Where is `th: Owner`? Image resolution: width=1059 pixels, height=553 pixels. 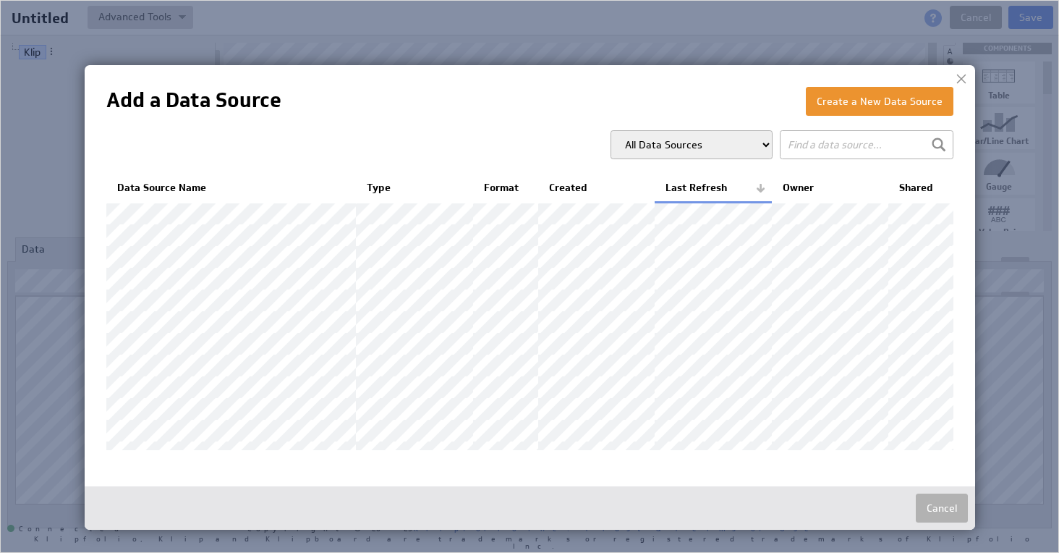
th: Owner is located at coordinates (830, 188).